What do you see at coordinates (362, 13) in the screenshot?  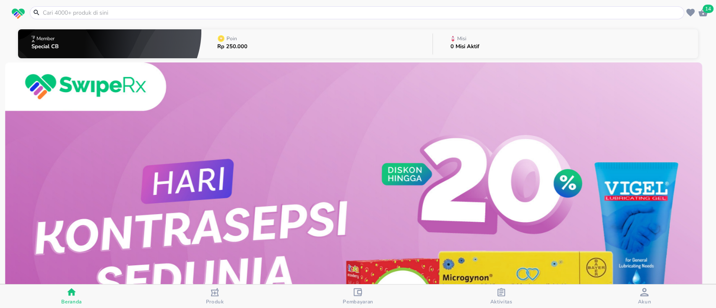 I see `input: Cari 4000+ produk di sini` at bounding box center [362, 13].